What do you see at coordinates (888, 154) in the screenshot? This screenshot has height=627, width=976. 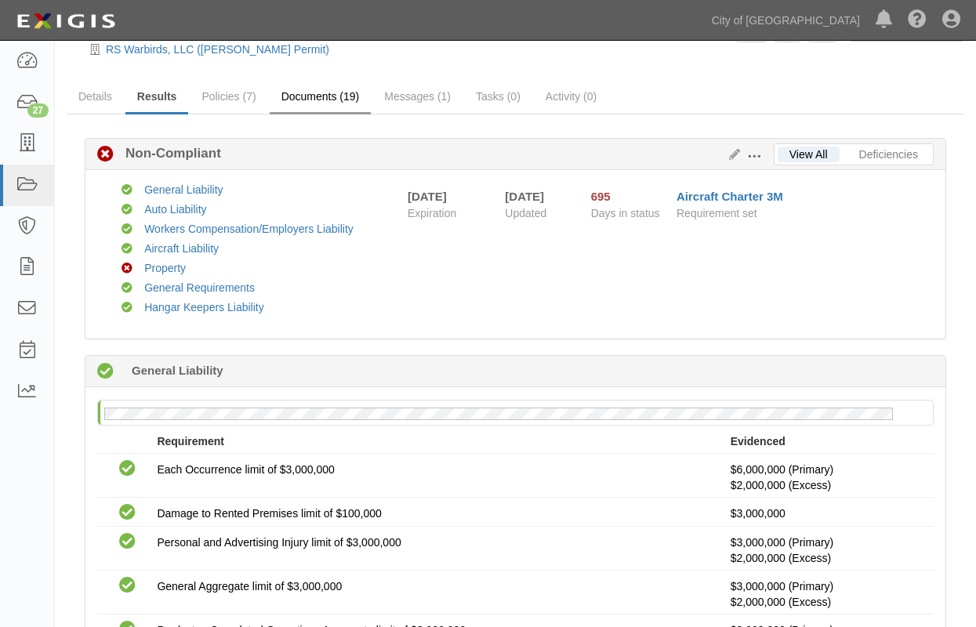 I see `a: Deficiencies` at bounding box center [888, 154].